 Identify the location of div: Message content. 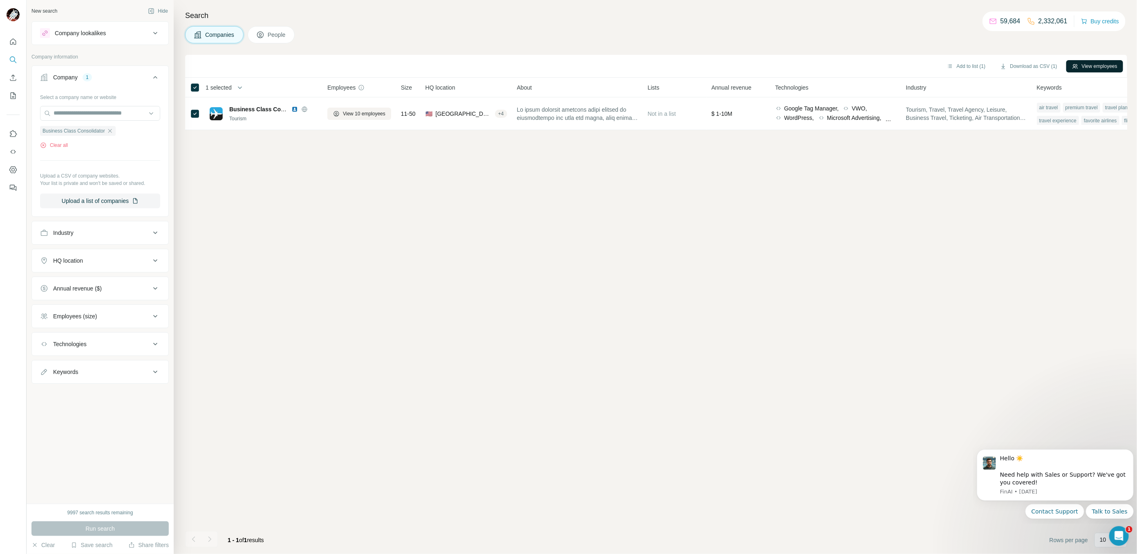
(90, 29).